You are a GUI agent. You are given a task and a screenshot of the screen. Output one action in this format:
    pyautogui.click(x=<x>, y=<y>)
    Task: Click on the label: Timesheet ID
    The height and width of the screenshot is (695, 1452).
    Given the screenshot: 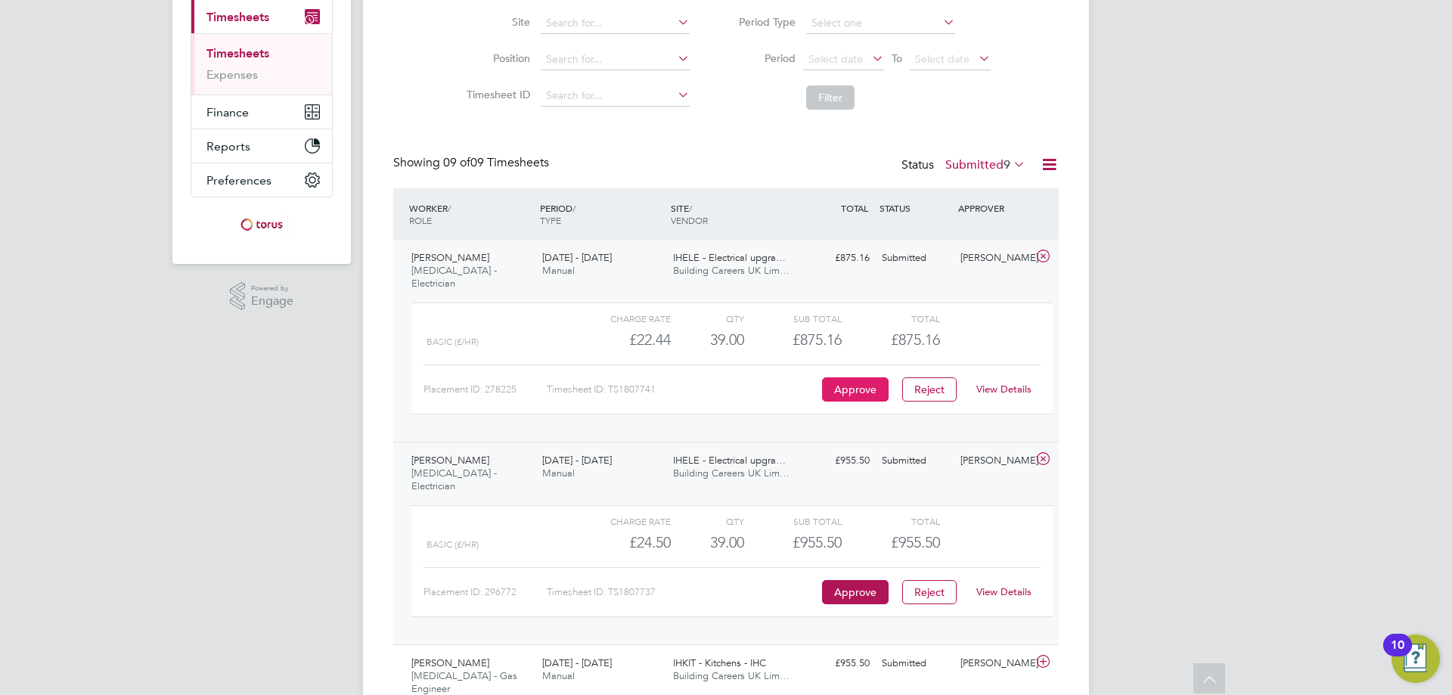 What is the action you would take?
    pyautogui.click(x=496, y=95)
    